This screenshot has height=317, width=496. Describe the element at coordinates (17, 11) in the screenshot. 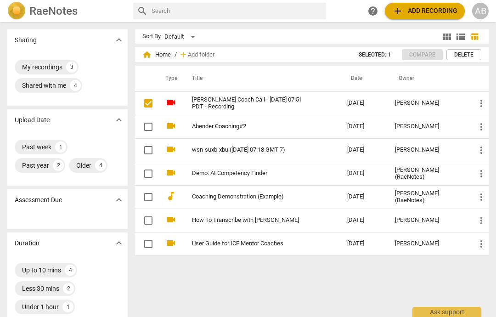

I see `img: Logo` at that location.